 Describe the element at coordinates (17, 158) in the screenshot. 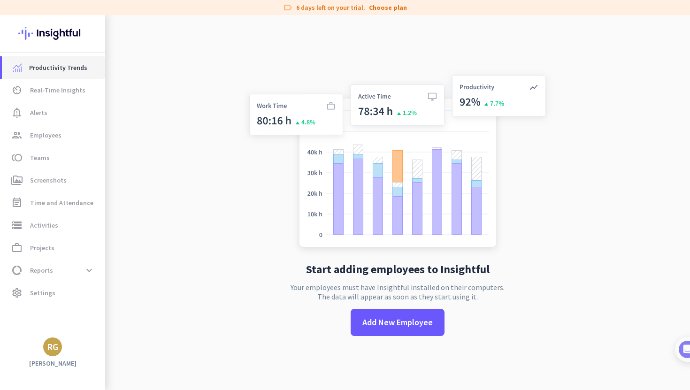

I see `i: toll` at that location.